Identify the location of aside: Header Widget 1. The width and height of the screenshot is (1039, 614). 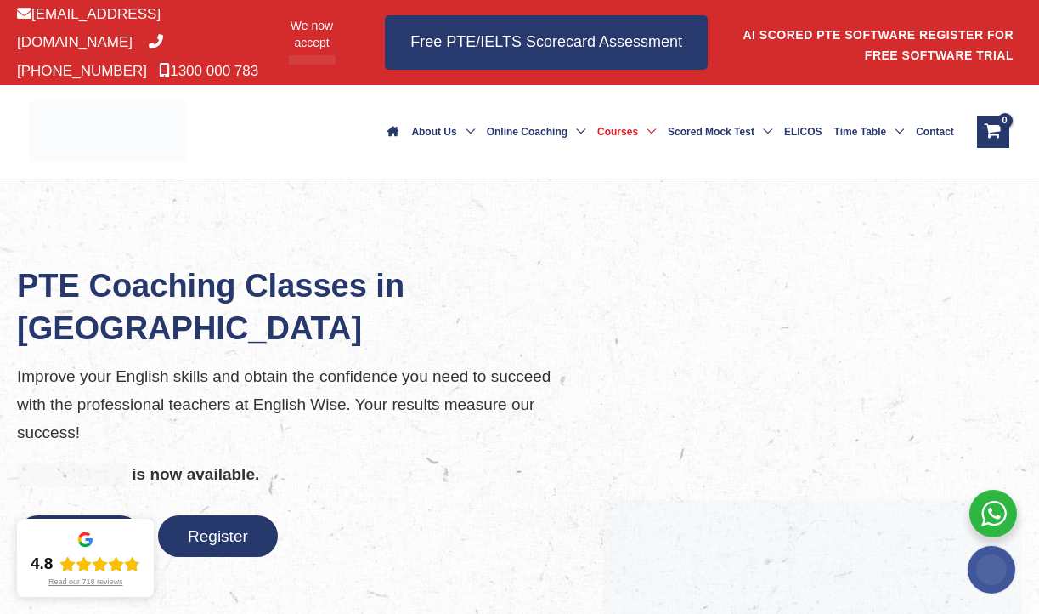
(882, 42).